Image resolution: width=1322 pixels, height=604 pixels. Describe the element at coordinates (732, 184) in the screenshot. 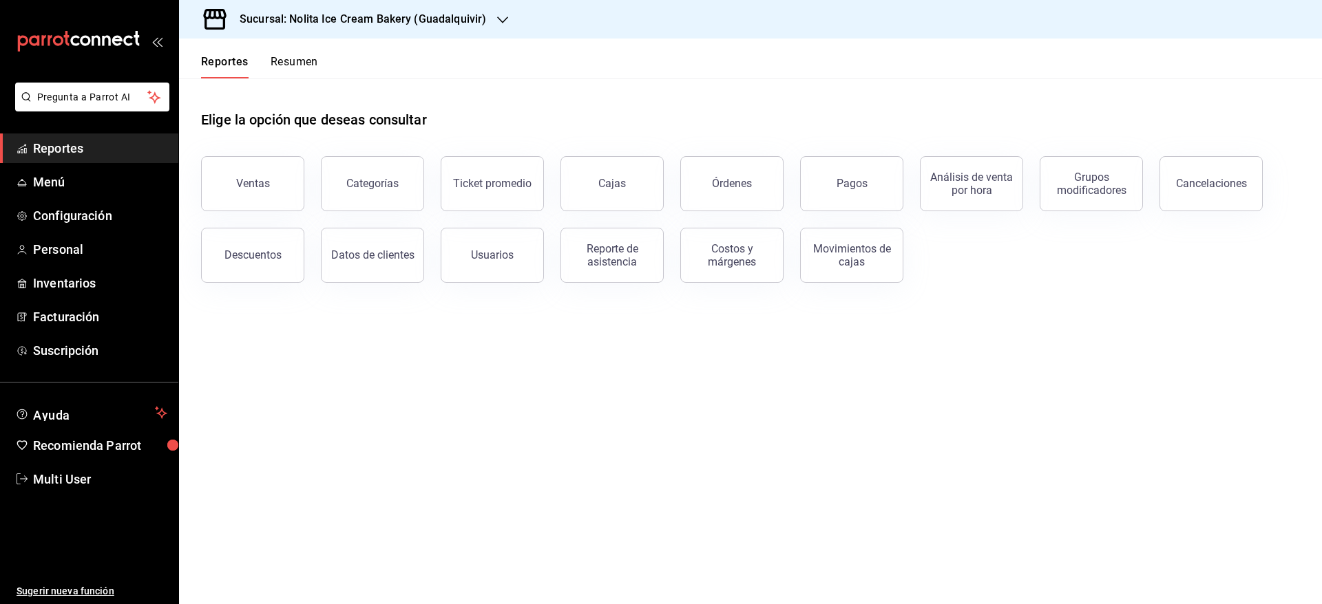

I see `button: Órdenes` at that location.